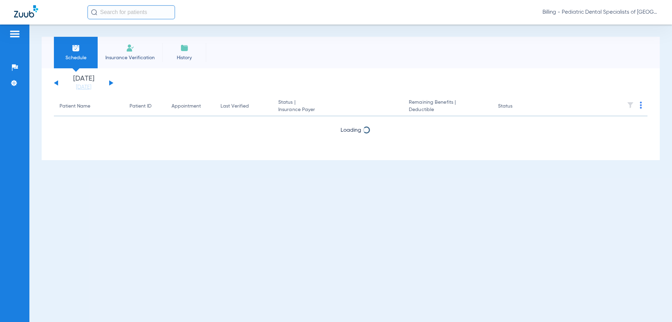 This screenshot has width=672, height=322. Describe the element at coordinates (26, 11) in the screenshot. I see `img: Zuub Logo` at that location.